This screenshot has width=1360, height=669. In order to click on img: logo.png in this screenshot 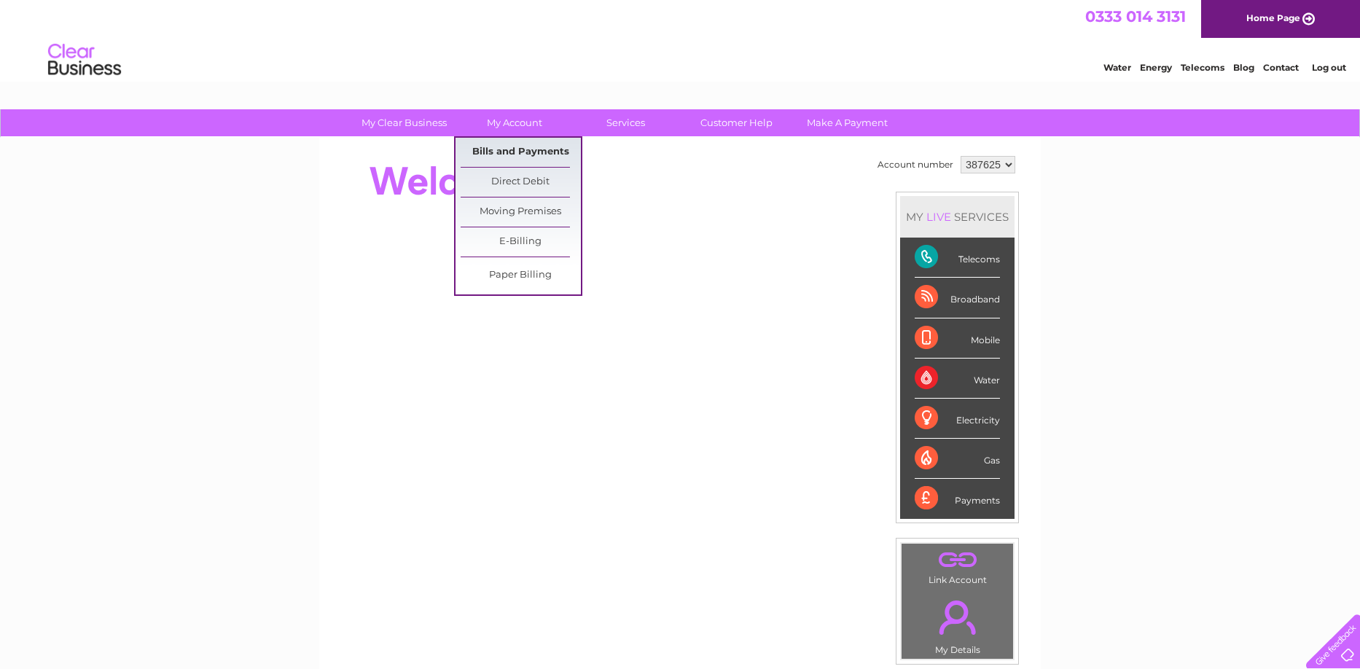, I will do `click(85, 60)`.